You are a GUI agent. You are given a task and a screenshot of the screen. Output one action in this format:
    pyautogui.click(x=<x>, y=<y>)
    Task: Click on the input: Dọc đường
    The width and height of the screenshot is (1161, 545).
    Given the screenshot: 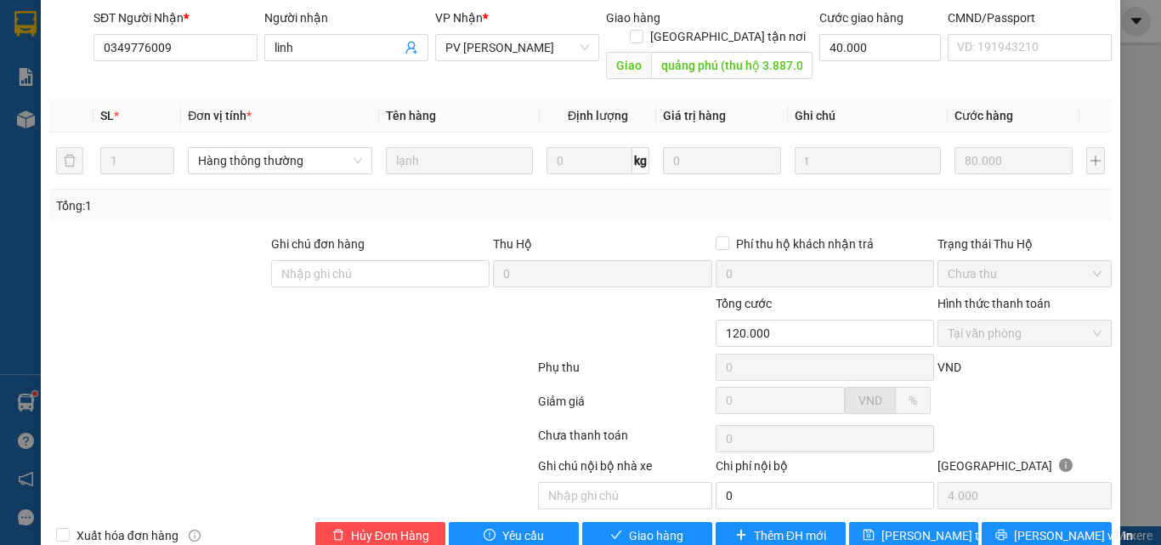 What is the action you would take?
    pyautogui.click(x=732, y=65)
    